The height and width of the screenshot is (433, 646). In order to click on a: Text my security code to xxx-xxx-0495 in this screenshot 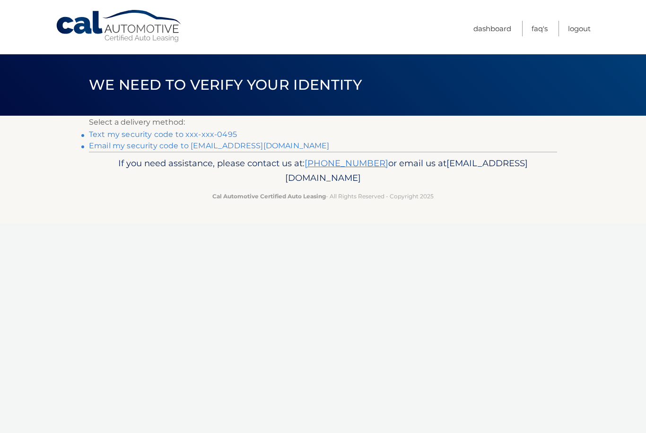, I will do `click(163, 134)`.